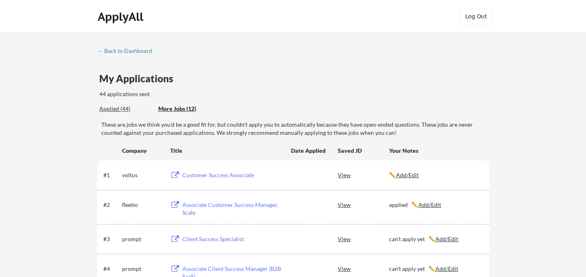 The width and height of the screenshot is (586, 277). What do you see at coordinates (128, 51) in the screenshot?
I see `div: ← Back to Dashboard` at bounding box center [128, 51].